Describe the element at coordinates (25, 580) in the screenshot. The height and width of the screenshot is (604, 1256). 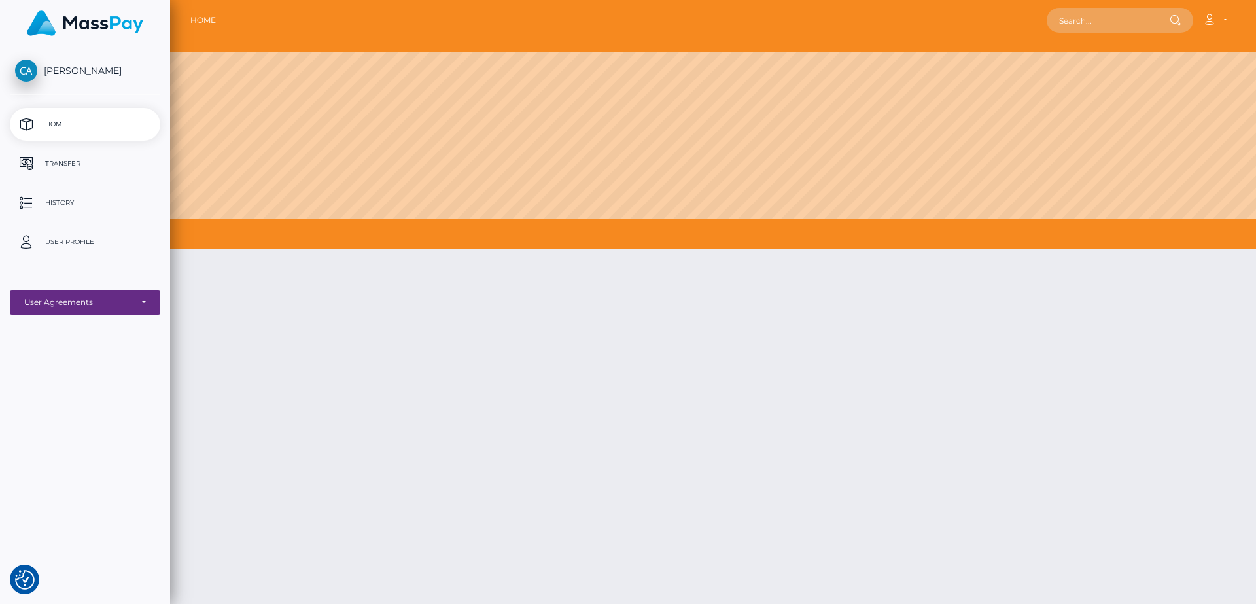
I see `img: Revisit consent button` at that location.